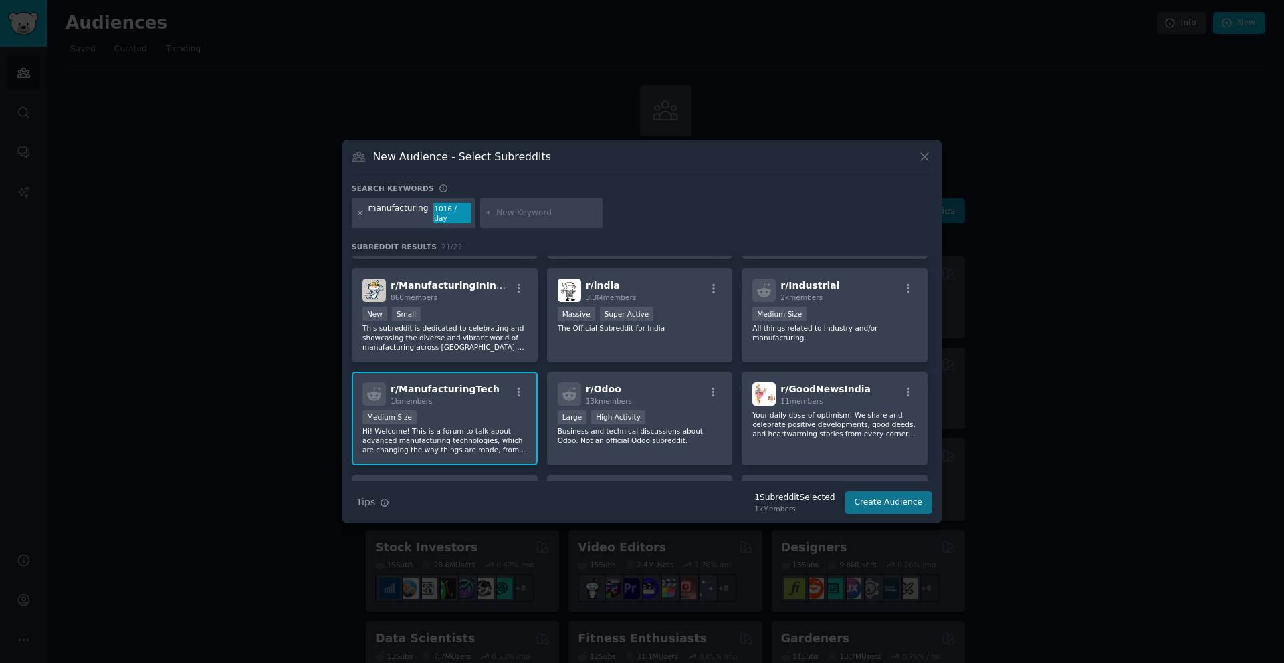 The image size is (1284, 663). What do you see at coordinates (452, 213) in the screenshot?
I see `div: 1016 / day` at bounding box center [452, 213].